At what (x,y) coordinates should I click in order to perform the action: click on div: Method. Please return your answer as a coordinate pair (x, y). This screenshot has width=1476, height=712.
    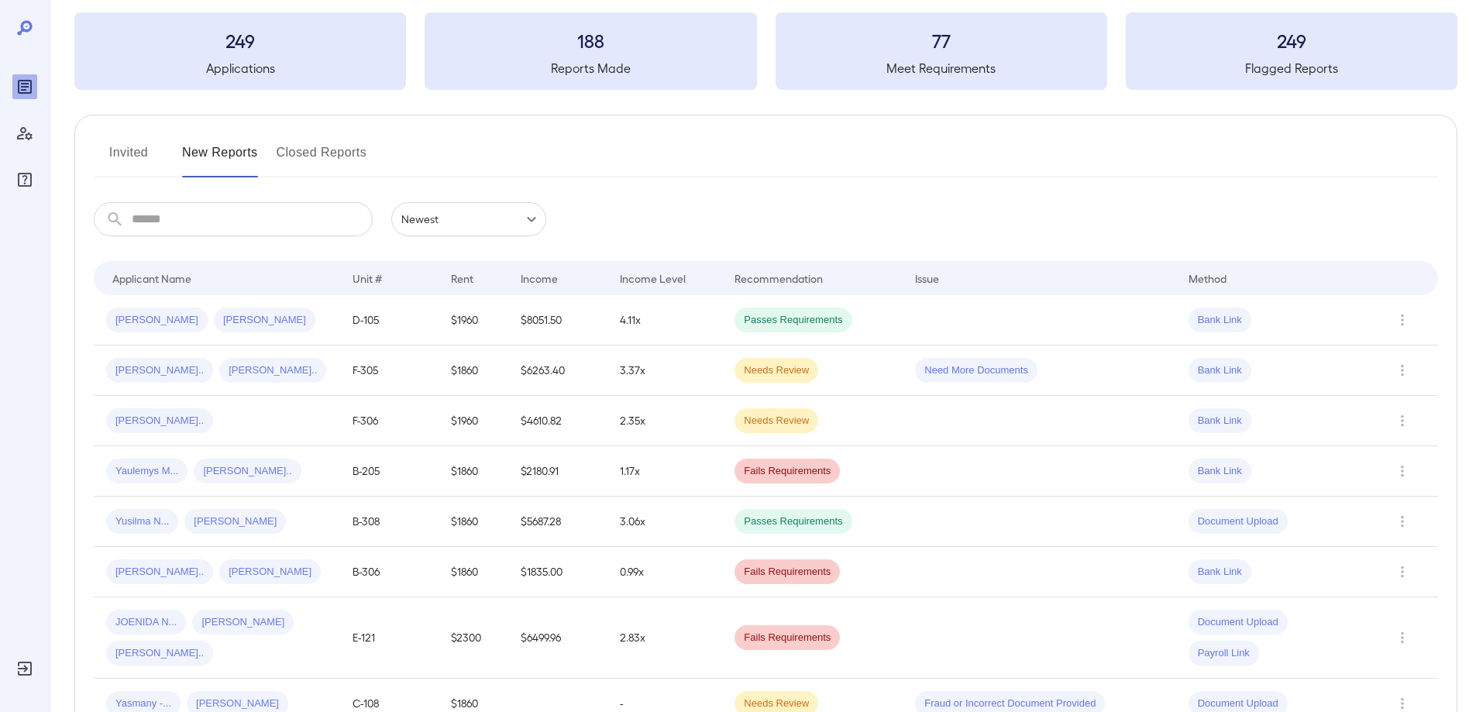
    Looking at the image, I should click on (1207, 278).